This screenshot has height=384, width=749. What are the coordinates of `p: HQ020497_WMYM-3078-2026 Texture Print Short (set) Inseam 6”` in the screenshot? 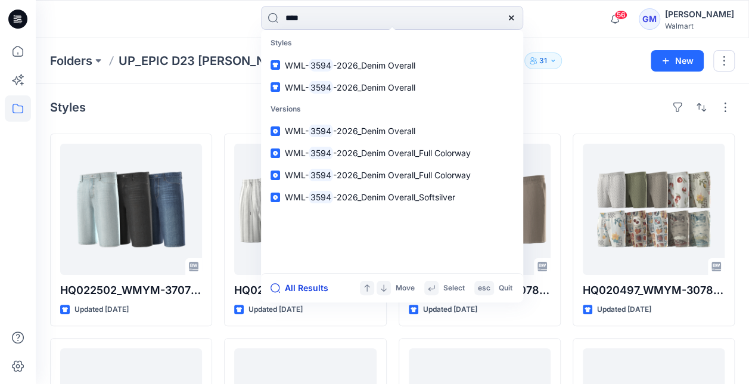 It's located at (654, 290).